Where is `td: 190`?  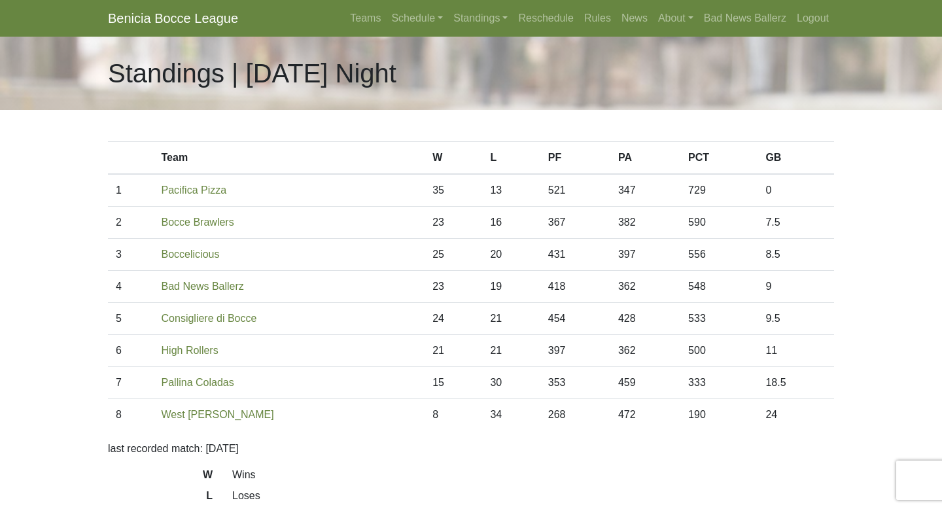 td: 190 is located at coordinates (719, 415).